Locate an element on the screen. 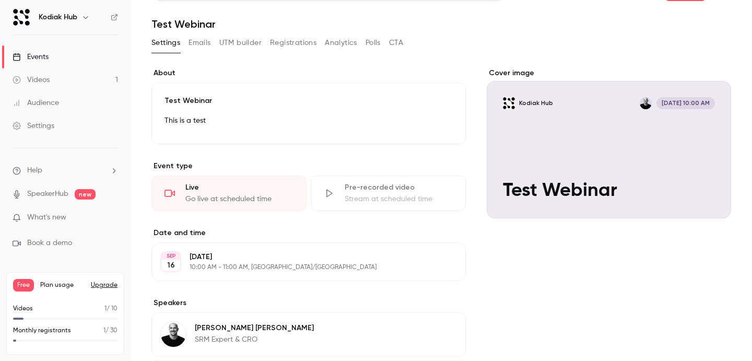  span: Help is located at coordinates (34, 170).